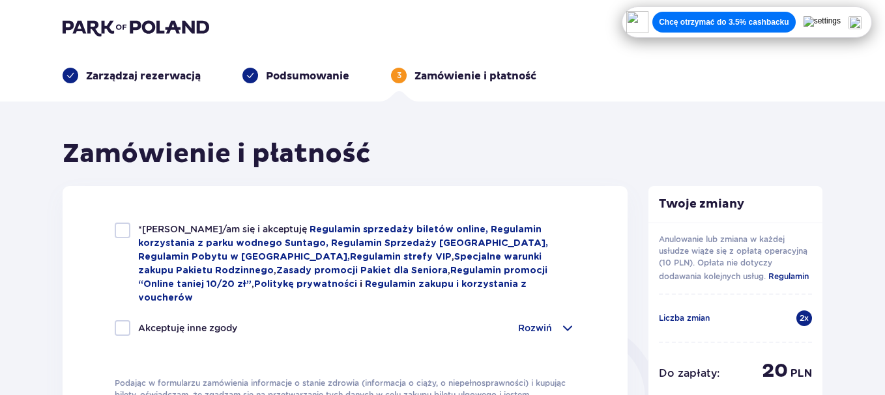  Describe the element at coordinates (475, 76) in the screenshot. I see `p: Zamówienie i płatność` at that location.